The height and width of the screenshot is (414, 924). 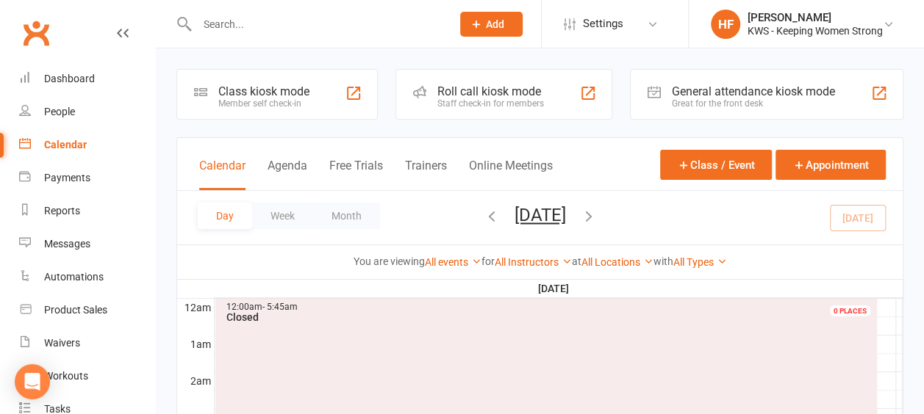 What do you see at coordinates (65, 145) in the screenshot?
I see `div: Calendar` at bounding box center [65, 145].